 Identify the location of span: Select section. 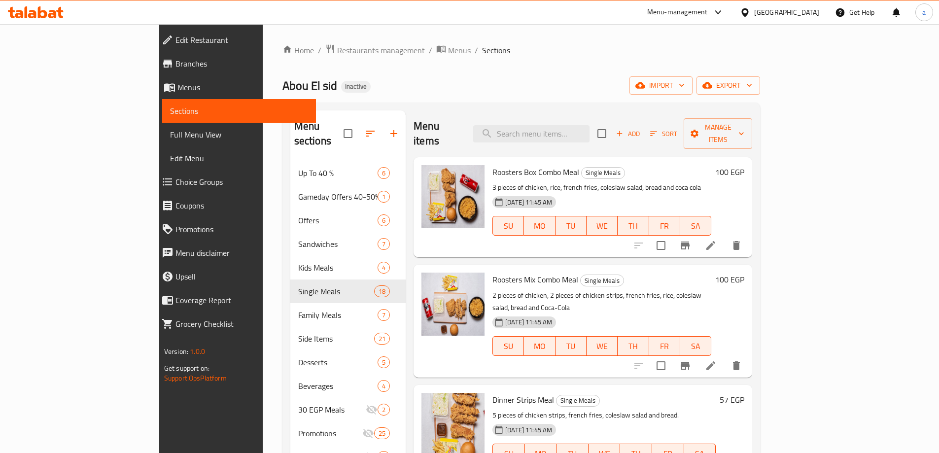
(602, 134).